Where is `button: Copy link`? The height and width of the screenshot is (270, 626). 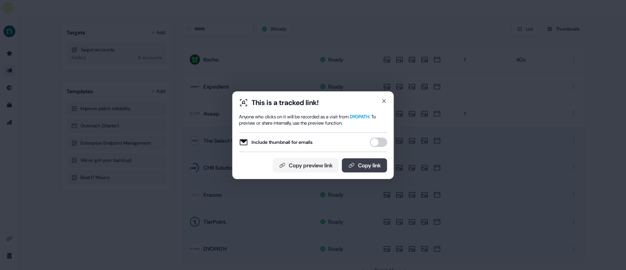
button: Copy link is located at coordinates (365, 165).